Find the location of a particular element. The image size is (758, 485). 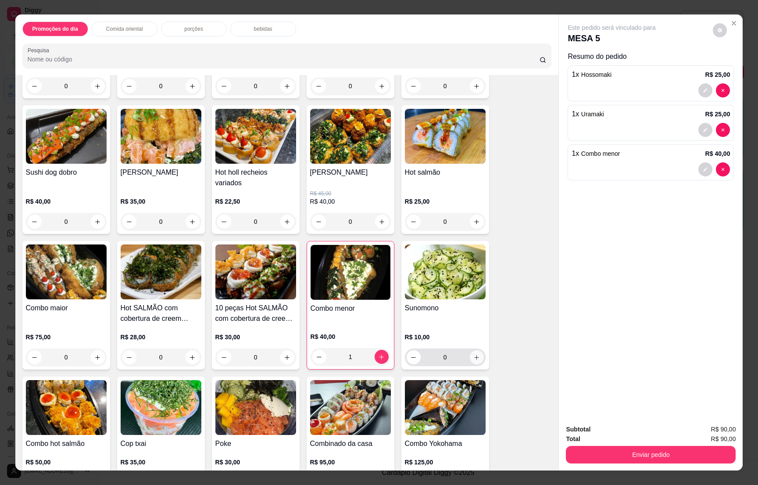

h4: Combinado da casa is located at coordinates (351, 444).